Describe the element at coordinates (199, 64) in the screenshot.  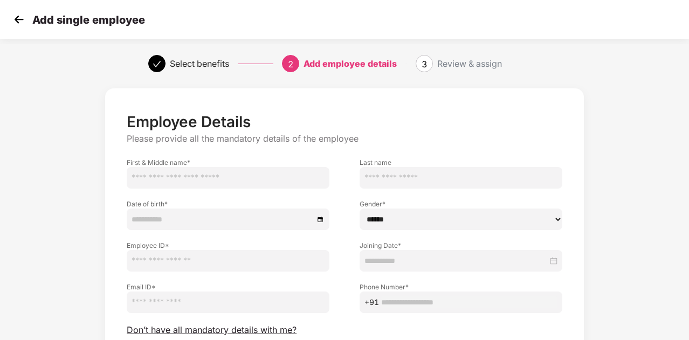
I see `div: Select benefits` at that location.